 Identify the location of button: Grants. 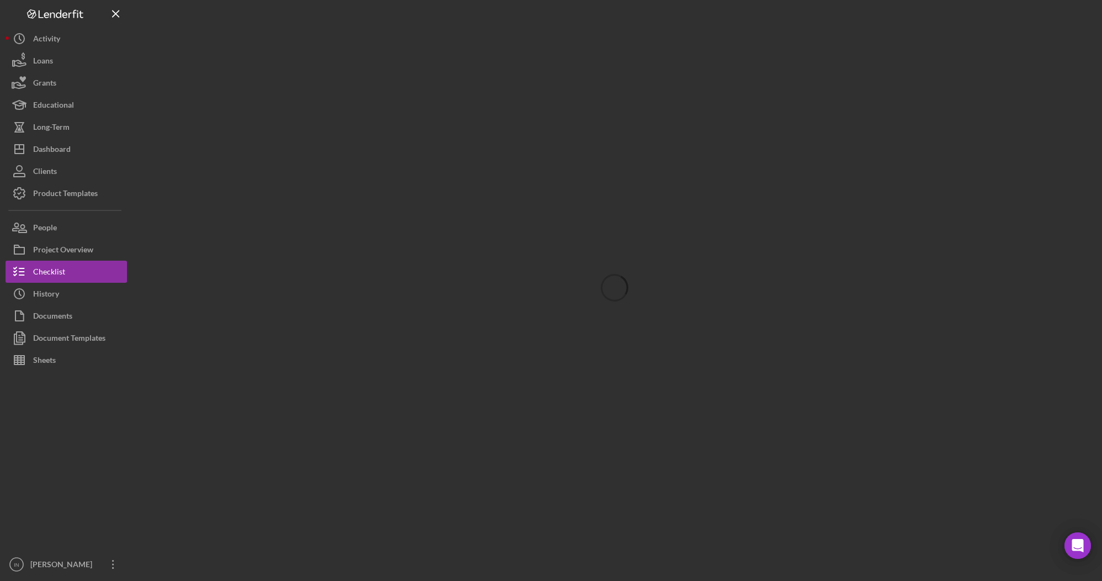
(66, 83).